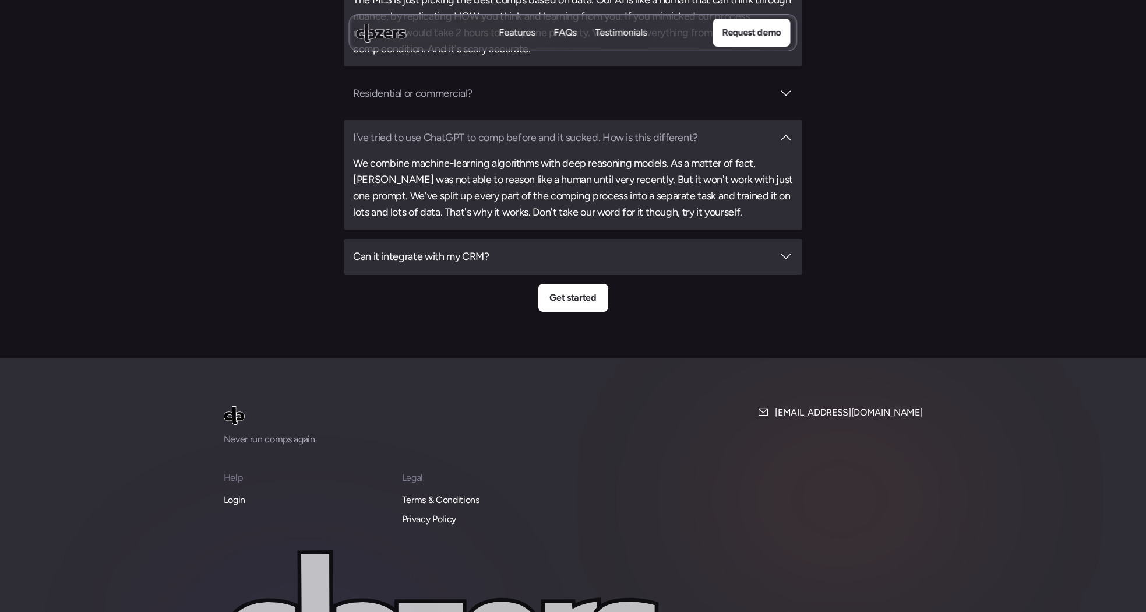 Image resolution: width=1146 pixels, height=612 pixels. What do you see at coordinates (518, 33) in the screenshot?
I see `a: FeaturesFeatures` at bounding box center [518, 33].